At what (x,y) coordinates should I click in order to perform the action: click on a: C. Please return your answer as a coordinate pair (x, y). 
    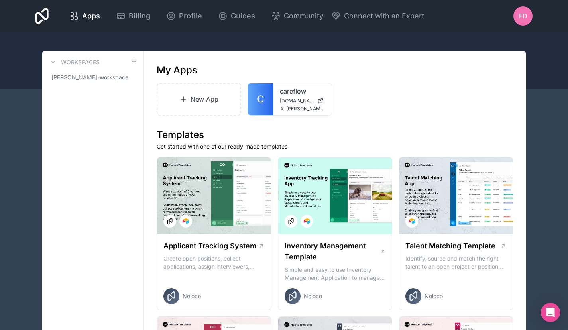
    Looking at the image, I should click on (261, 99).